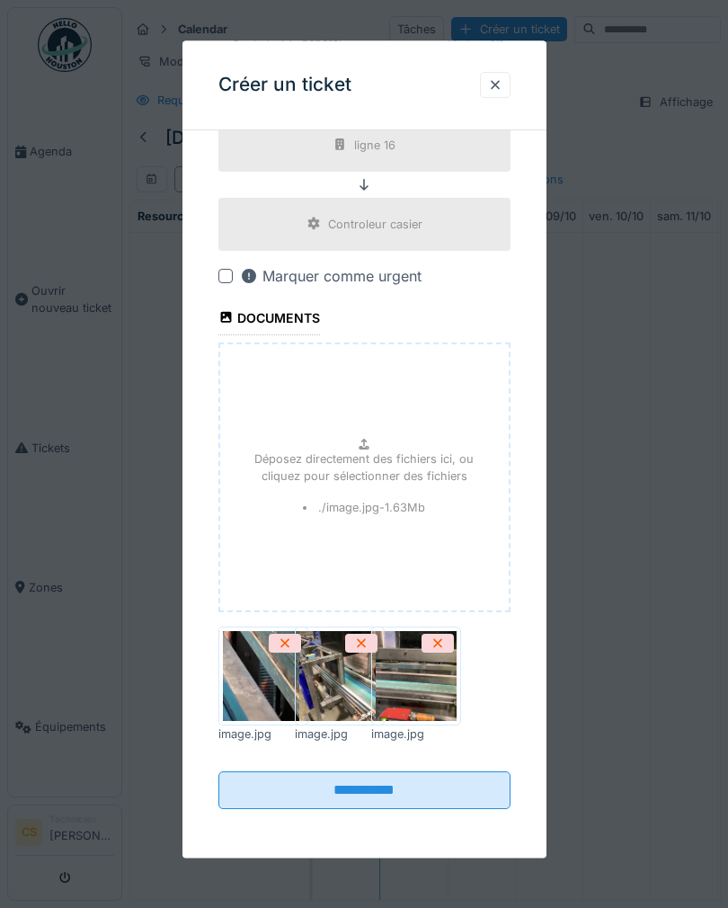 The width and height of the screenshot is (728, 908). I want to click on div: Controleur casier, so click(375, 224).